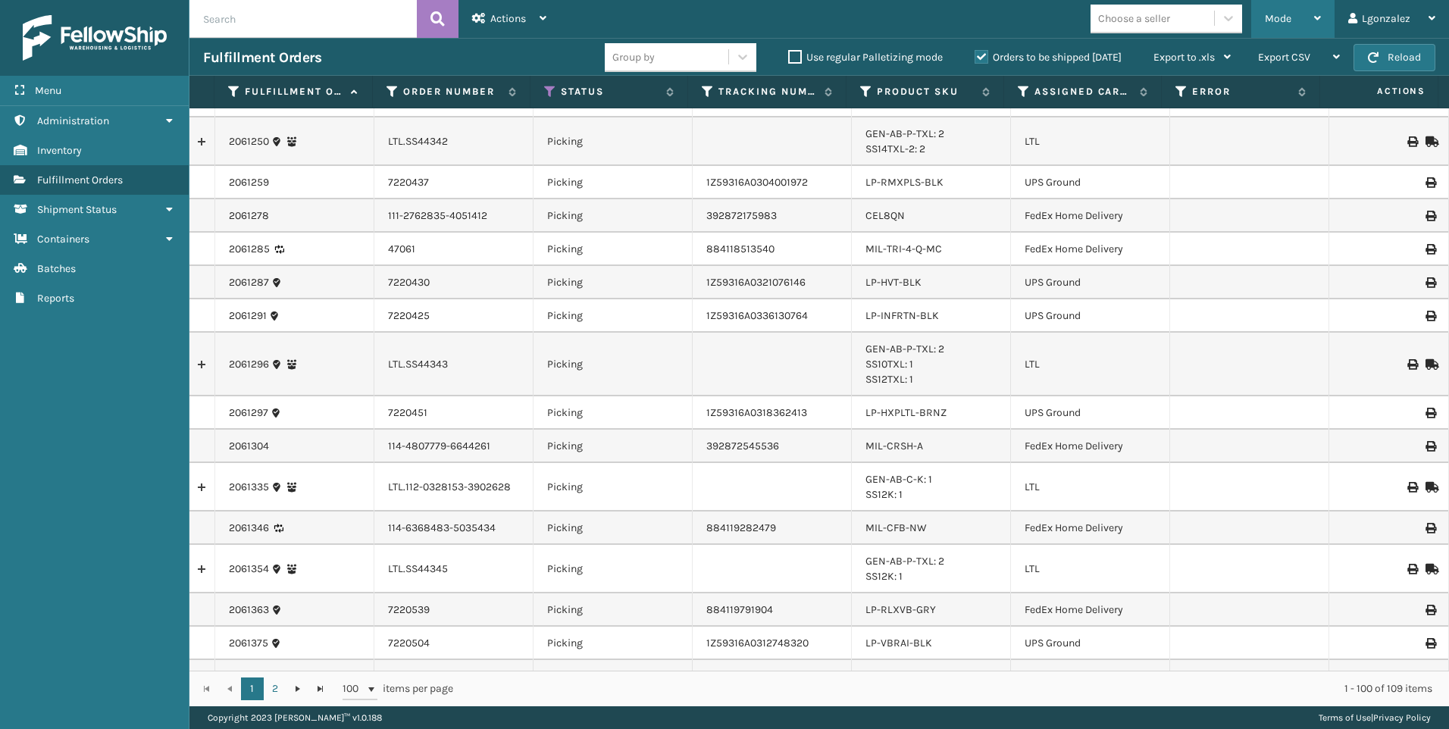  What do you see at coordinates (741, 215) in the screenshot?
I see `a: 392872175983` at bounding box center [741, 215].